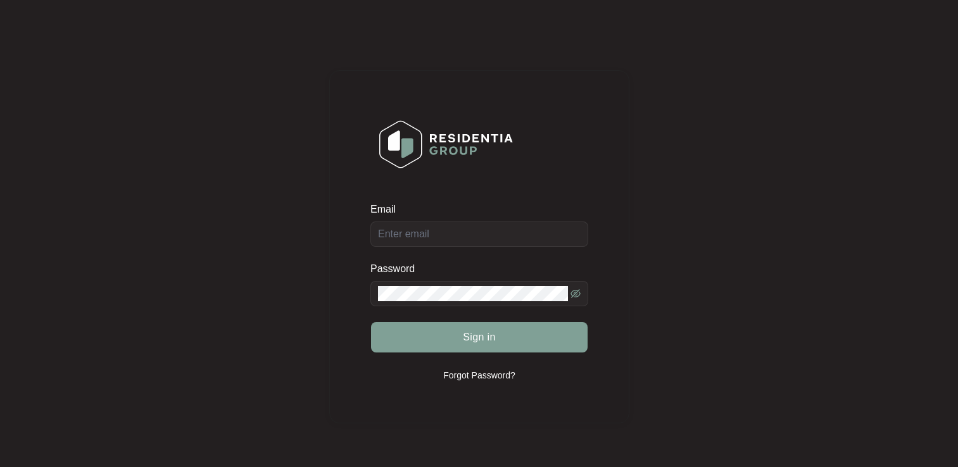  Describe the element at coordinates (479, 337) in the screenshot. I see `button: Sign in` at that location.